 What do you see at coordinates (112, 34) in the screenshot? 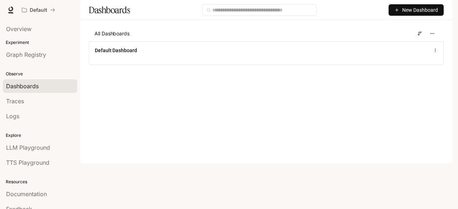
I see `span: All Dashboards` at bounding box center [112, 34].